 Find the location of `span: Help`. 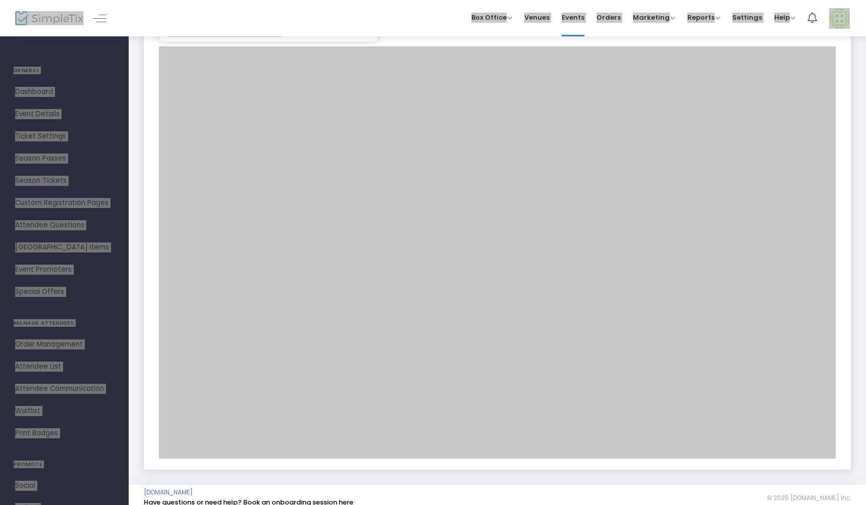

span: Help is located at coordinates (785, 17).